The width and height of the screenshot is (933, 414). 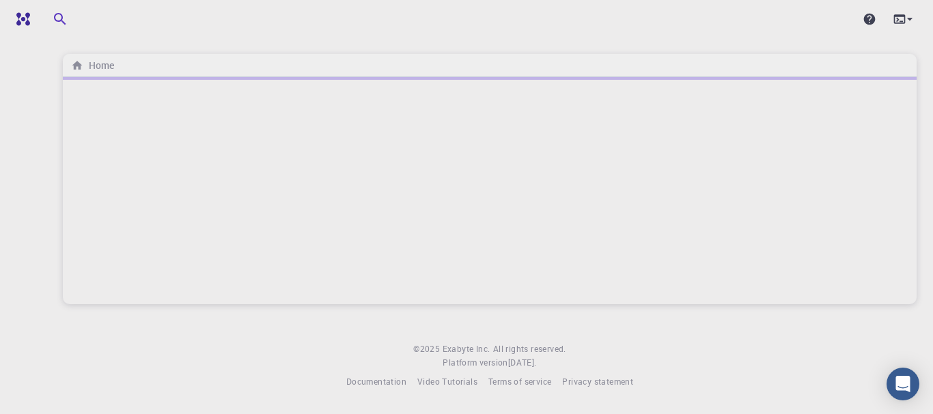 What do you see at coordinates (466, 350) in the screenshot?
I see `a: Exabyte Inc.` at bounding box center [466, 350].